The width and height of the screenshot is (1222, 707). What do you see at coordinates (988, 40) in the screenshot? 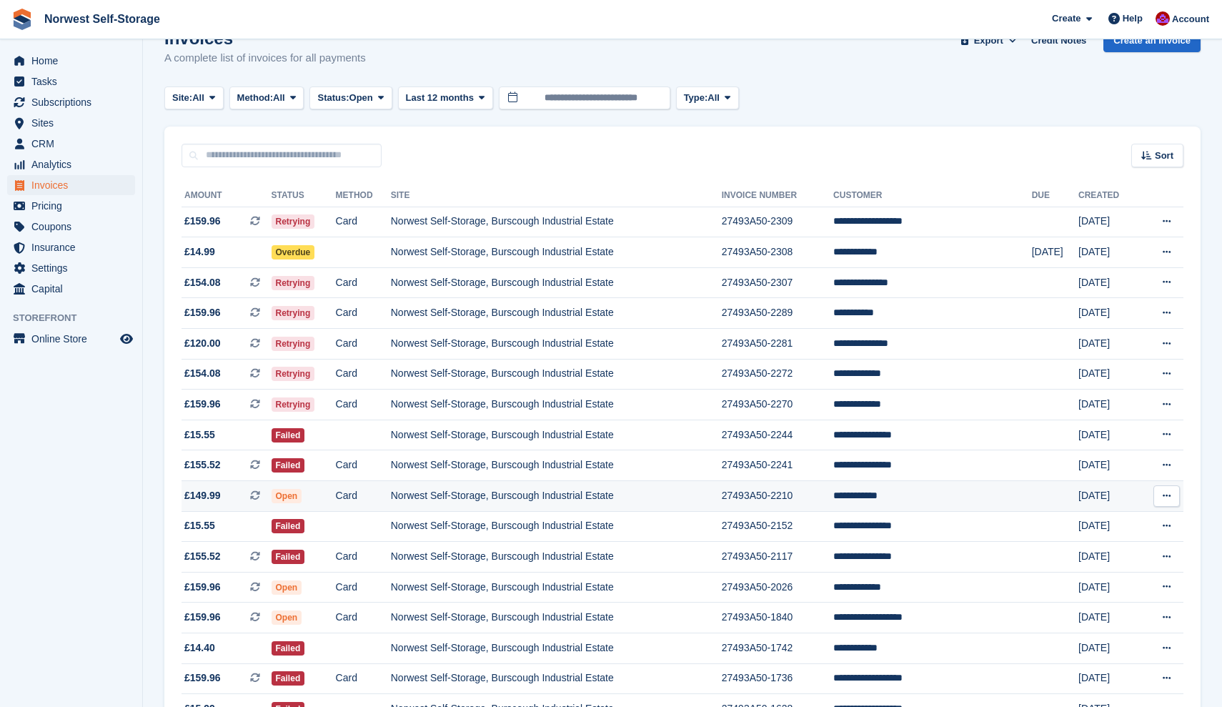
I see `button: Export` at bounding box center [988, 40].